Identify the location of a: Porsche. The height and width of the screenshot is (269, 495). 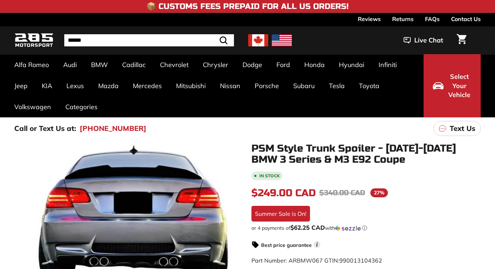
(267, 86).